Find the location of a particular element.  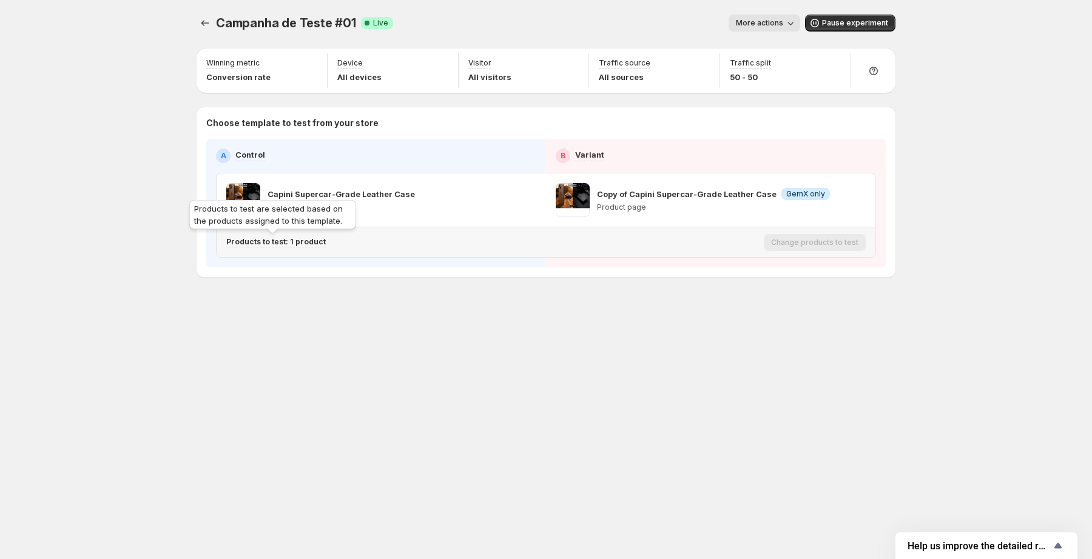

p: Conversion rate is located at coordinates (238, 77).